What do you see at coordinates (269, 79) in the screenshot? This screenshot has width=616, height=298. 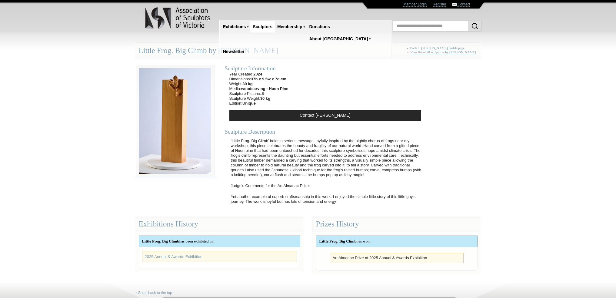 I see `strong: 37h x 9.5w x 7d cm` at bounding box center [269, 79].